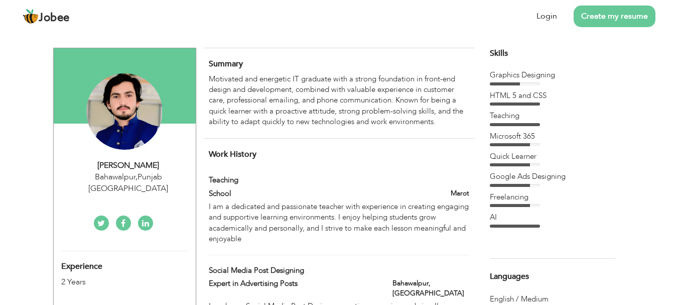 Image resolution: width=678 pixels, height=305 pixels. I want to click on a: Create my resume, so click(615, 16).